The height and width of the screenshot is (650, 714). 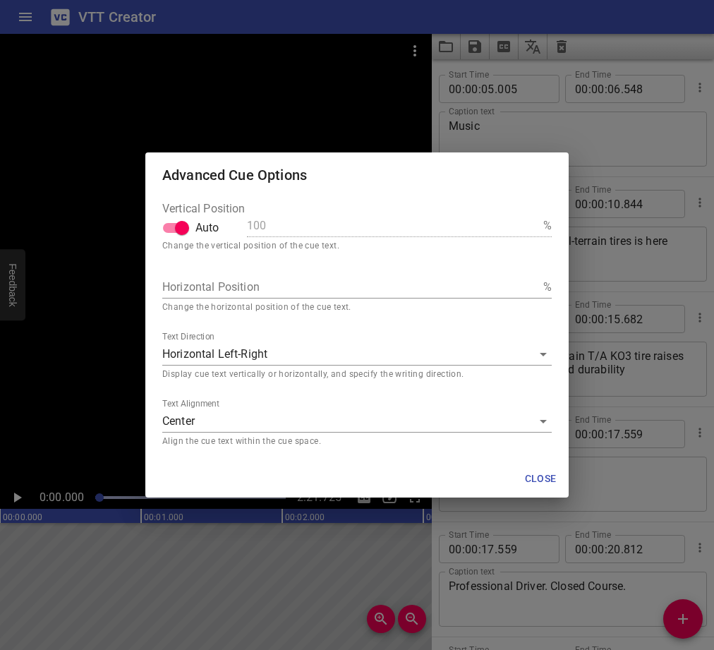 What do you see at coordinates (190, 404) in the screenshot?
I see `label: Text Alignment` at bounding box center [190, 404].